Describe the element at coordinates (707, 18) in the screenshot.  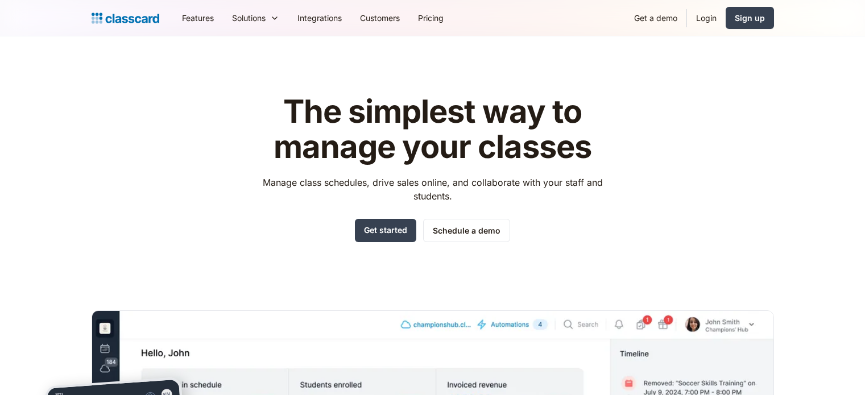
I see `a: Login` at that location.